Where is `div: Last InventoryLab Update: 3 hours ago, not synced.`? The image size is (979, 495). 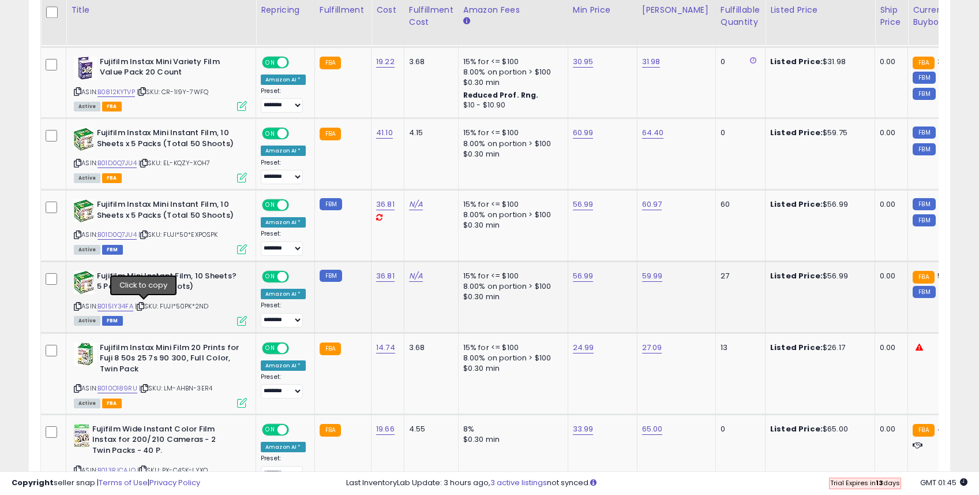 div: Last InventoryLab Update: 3 hours ago, not synced. is located at coordinates (657, 482).